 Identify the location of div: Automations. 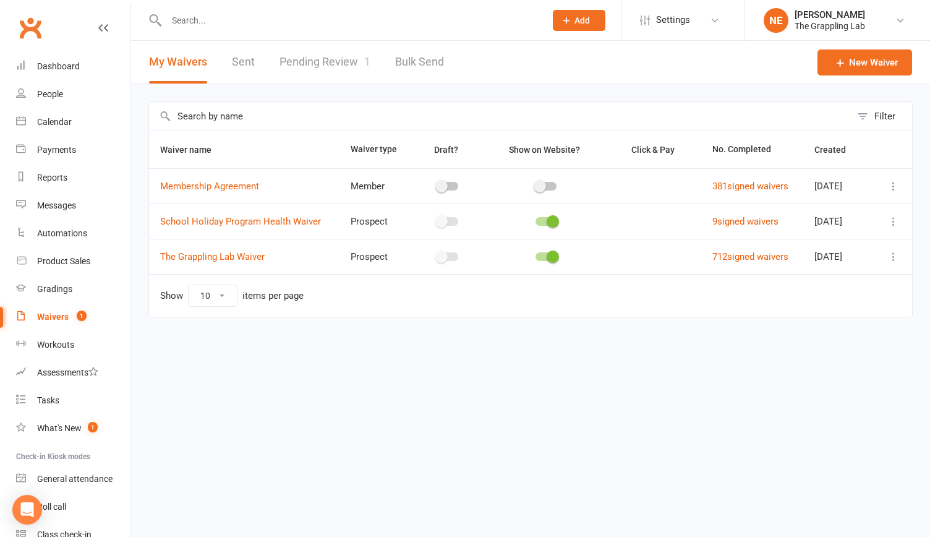
(62, 233).